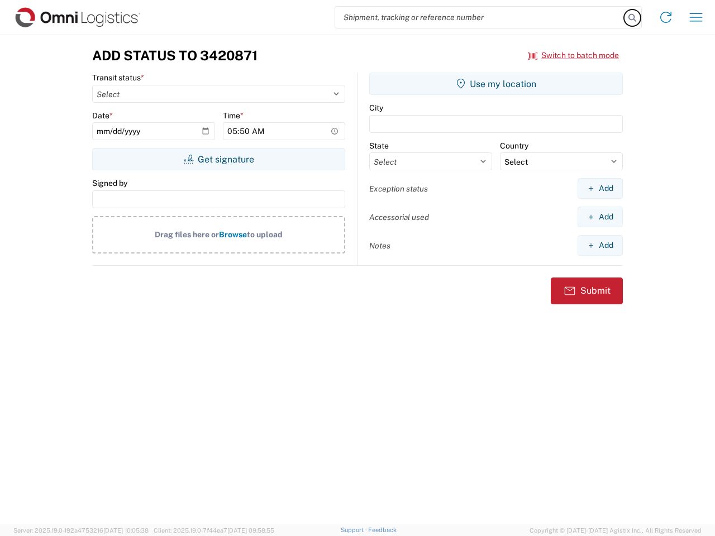 Image resolution: width=715 pixels, height=536 pixels. I want to click on button: Use my location, so click(496, 84).